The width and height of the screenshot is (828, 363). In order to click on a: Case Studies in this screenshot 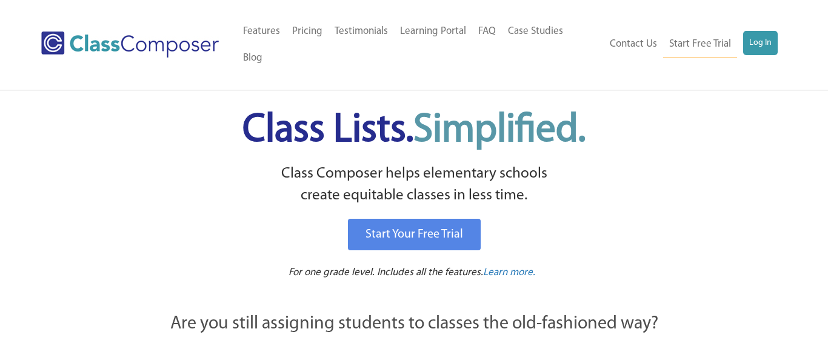, I will do `click(535, 32)`.